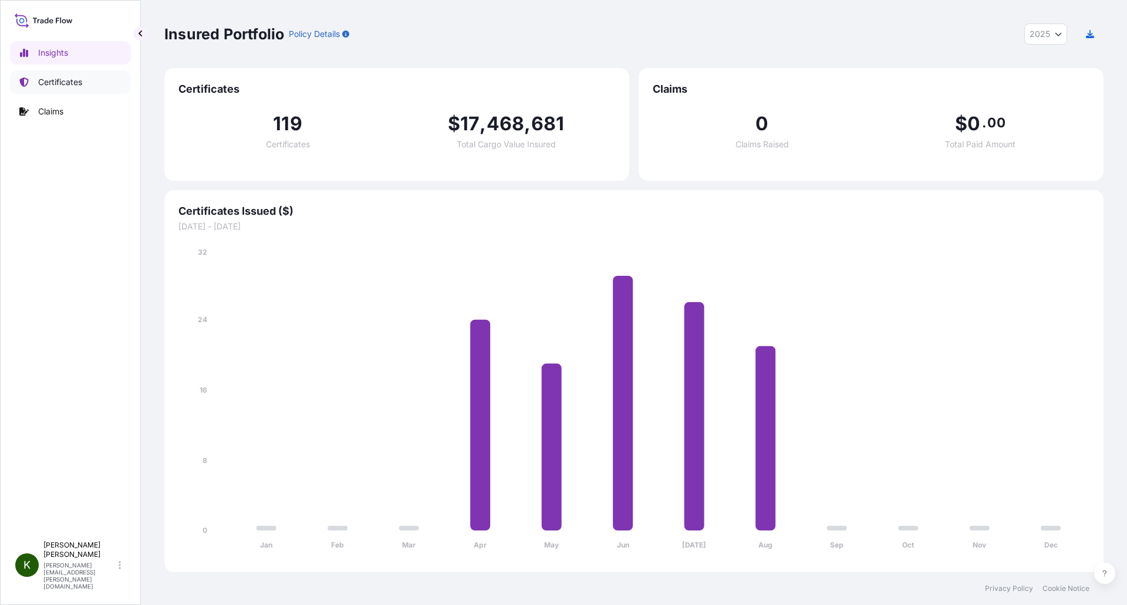  Describe the element at coordinates (70, 82) in the screenshot. I see `a: Certificates` at that location.